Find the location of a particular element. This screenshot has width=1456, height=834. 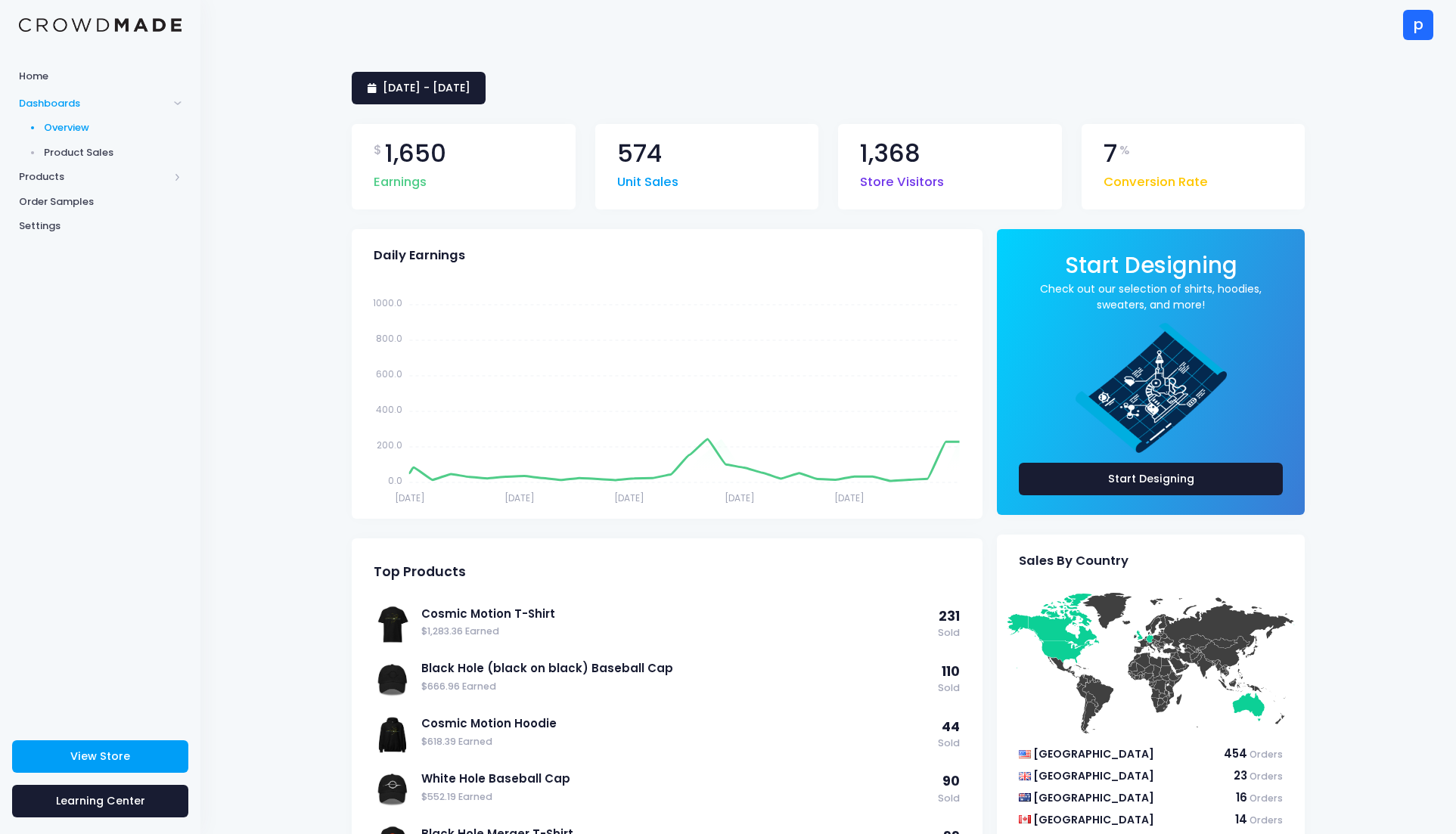

span: Top Products is located at coordinates (420, 572).